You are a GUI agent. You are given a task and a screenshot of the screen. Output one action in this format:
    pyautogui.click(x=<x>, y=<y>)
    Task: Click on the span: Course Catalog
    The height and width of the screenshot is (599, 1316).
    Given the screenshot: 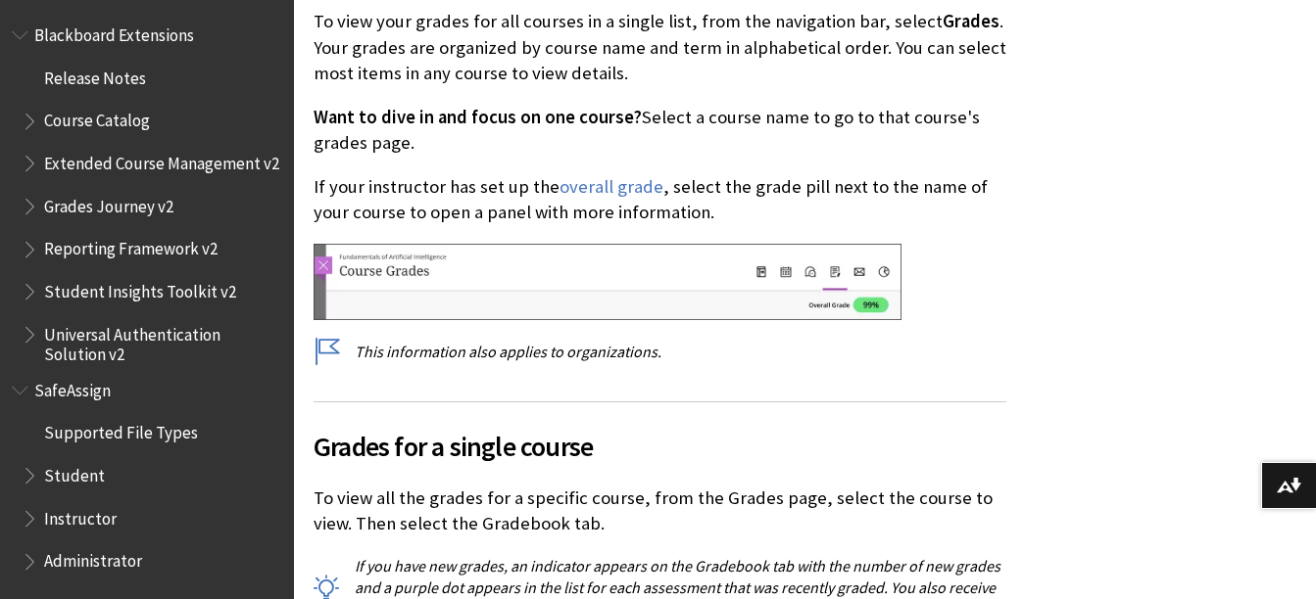 What is the action you would take?
    pyautogui.click(x=97, y=118)
    